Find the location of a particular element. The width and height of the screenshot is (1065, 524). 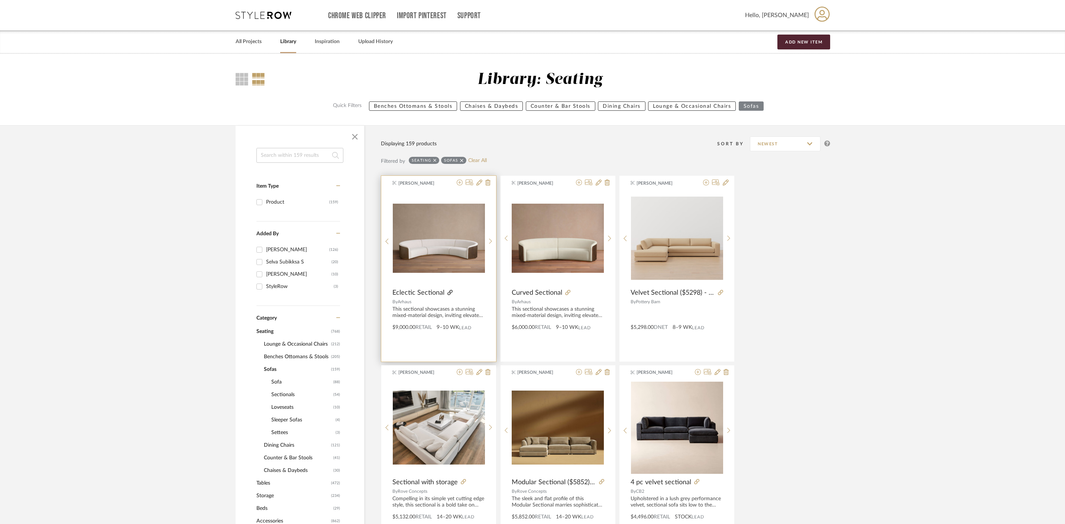

button: Add New Item is located at coordinates (804, 42).